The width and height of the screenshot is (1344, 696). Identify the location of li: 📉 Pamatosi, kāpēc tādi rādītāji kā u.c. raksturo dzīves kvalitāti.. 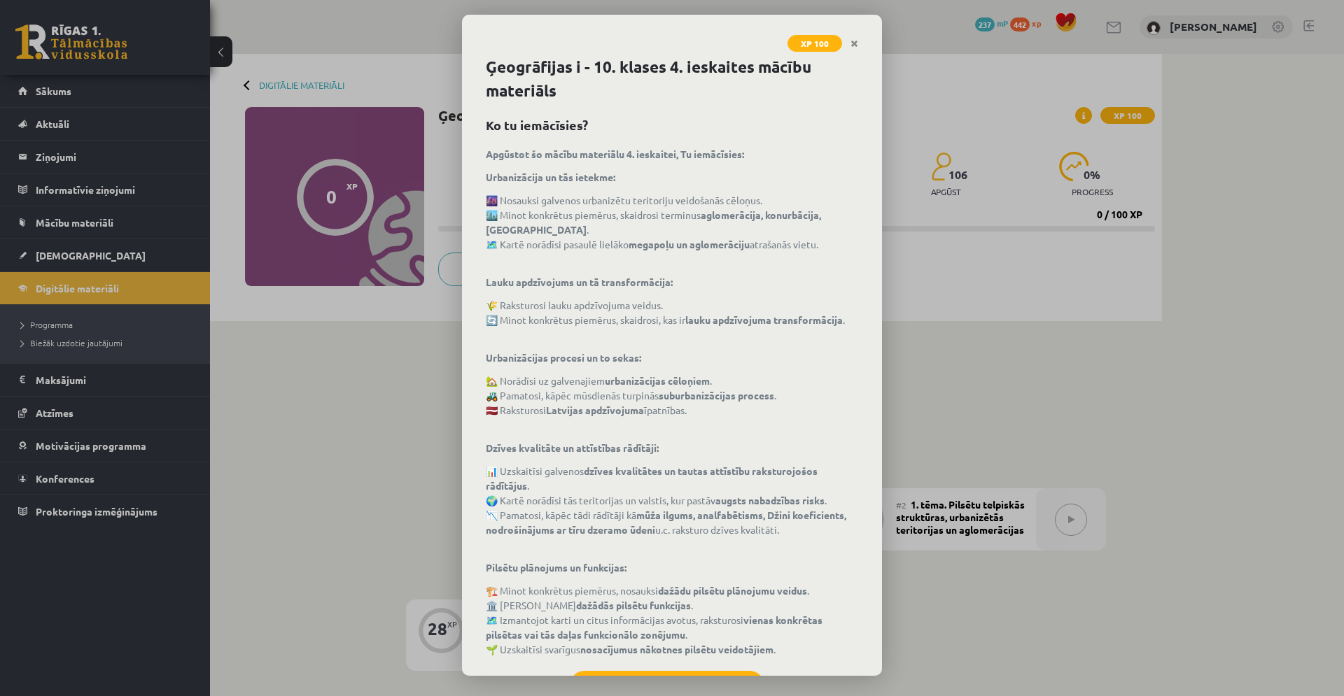
(672, 523).